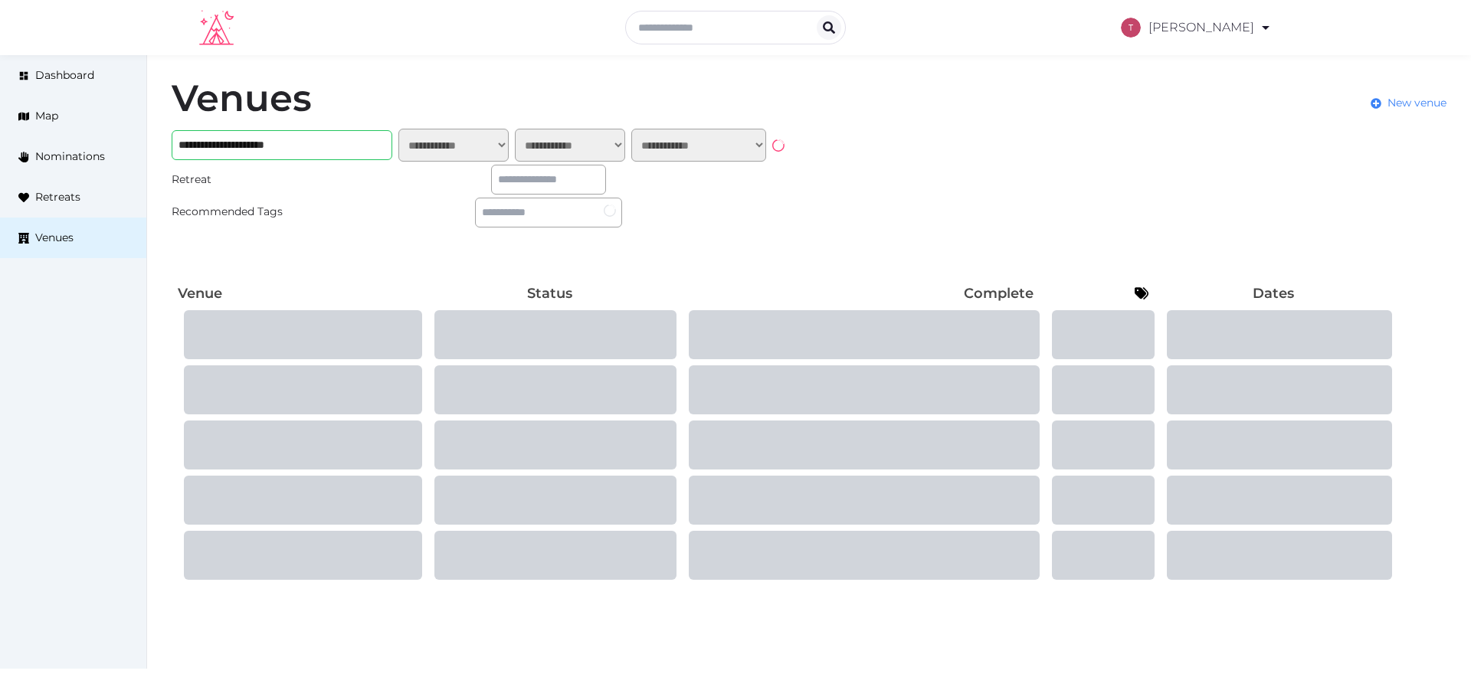  What do you see at coordinates (1408, 103) in the screenshot?
I see `a: New venue` at bounding box center [1408, 103].